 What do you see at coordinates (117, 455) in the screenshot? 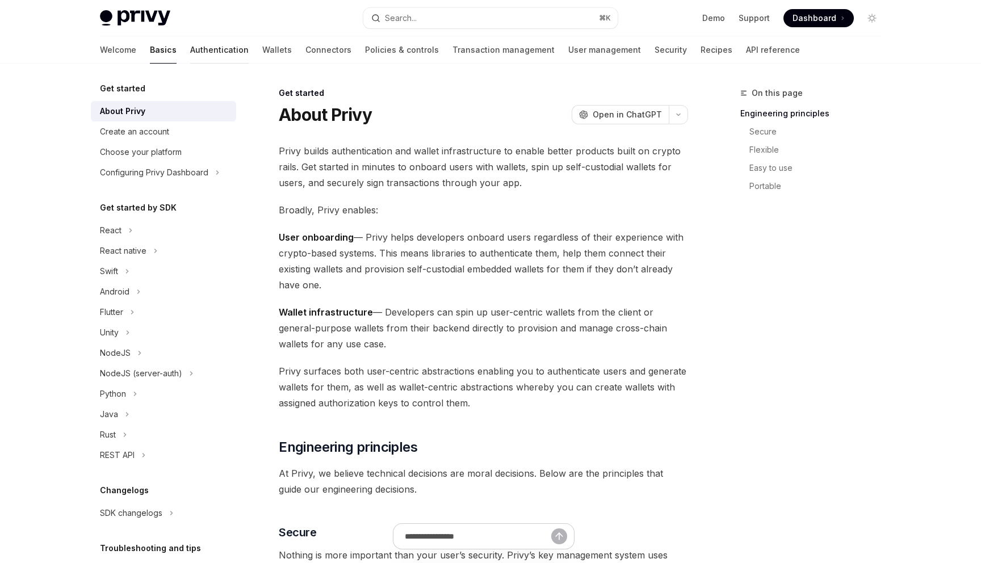
I see `div: REST API` at bounding box center [117, 455].